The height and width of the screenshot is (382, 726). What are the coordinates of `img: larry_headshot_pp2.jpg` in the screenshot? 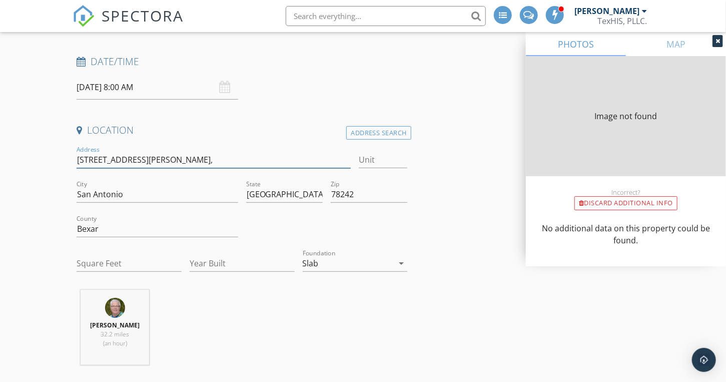 It's located at (115, 308).